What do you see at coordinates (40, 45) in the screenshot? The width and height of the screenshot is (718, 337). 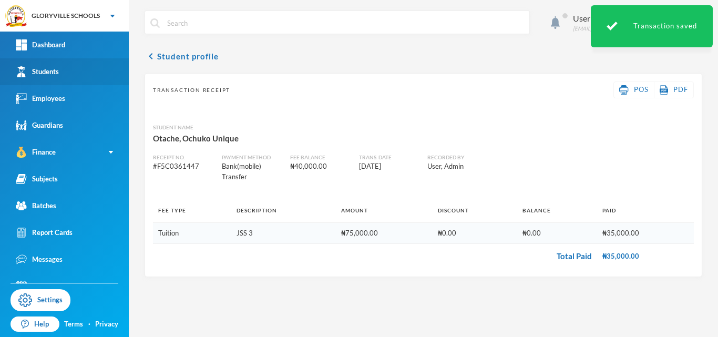 I see `div: Dashboard` at bounding box center [40, 45].